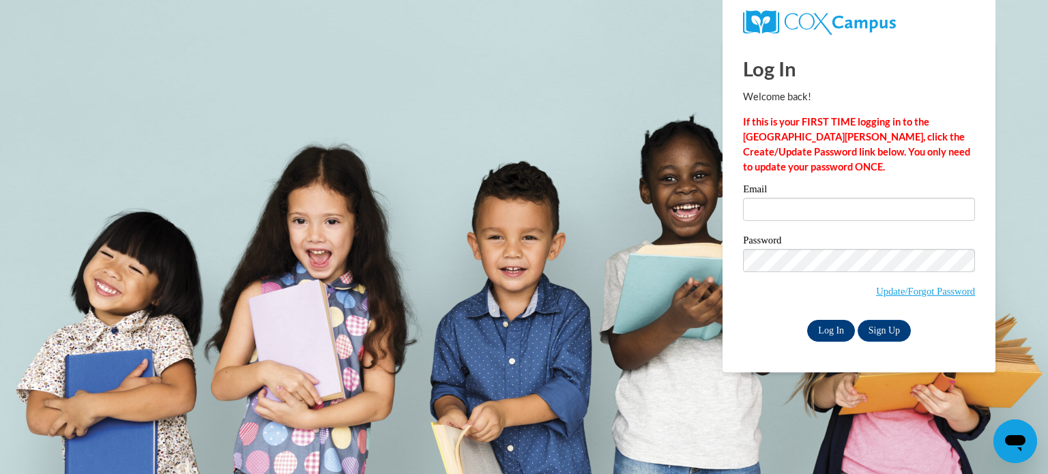 This screenshot has width=1048, height=474. What do you see at coordinates (859, 242) in the screenshot?
I see `label: Password` at bounding box center [859, 242].